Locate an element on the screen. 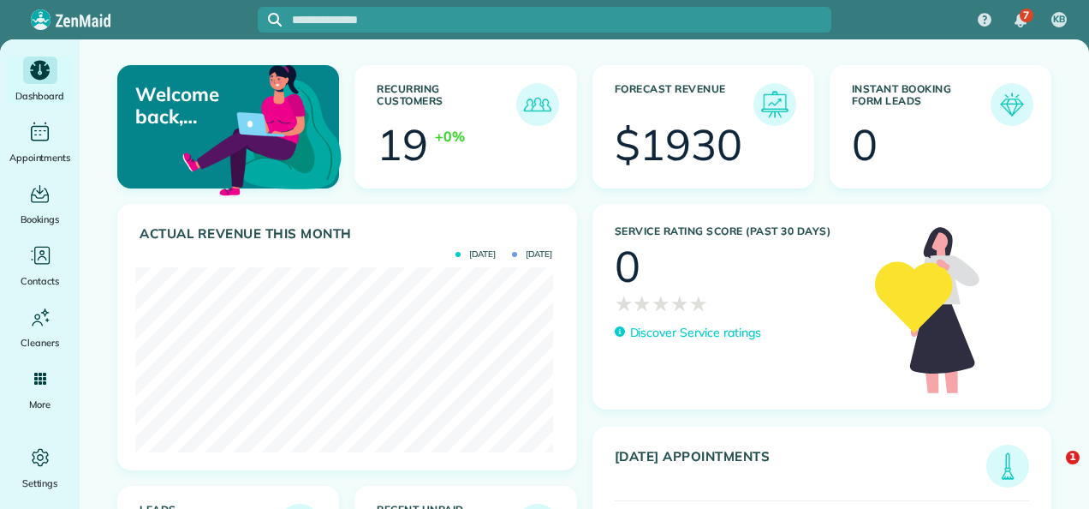 This screenshot has width=1089, height=509. span: Settings is located at coordinates (40, 483).